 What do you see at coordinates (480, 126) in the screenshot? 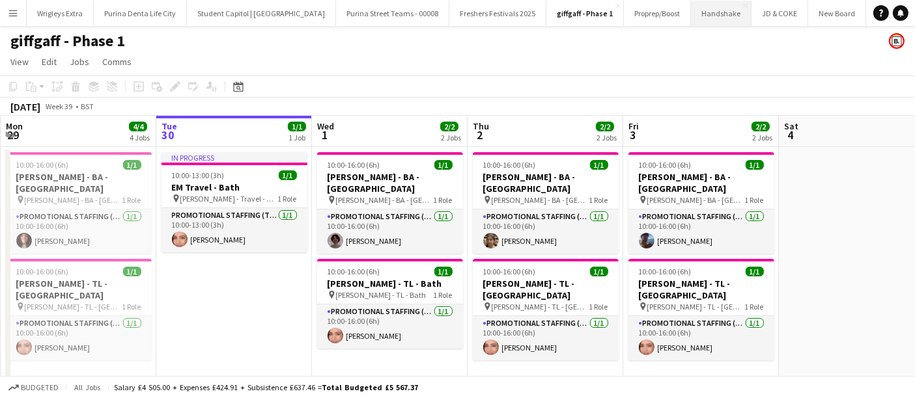
I see `span: Thu` at bounding box center [480, 126].